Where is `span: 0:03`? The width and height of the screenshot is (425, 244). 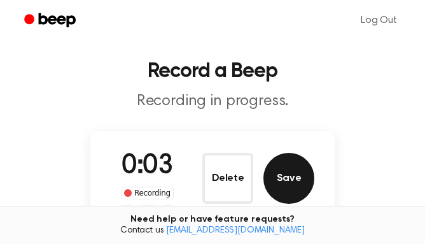
span: 0:03 is located at coordinates (147, 166).